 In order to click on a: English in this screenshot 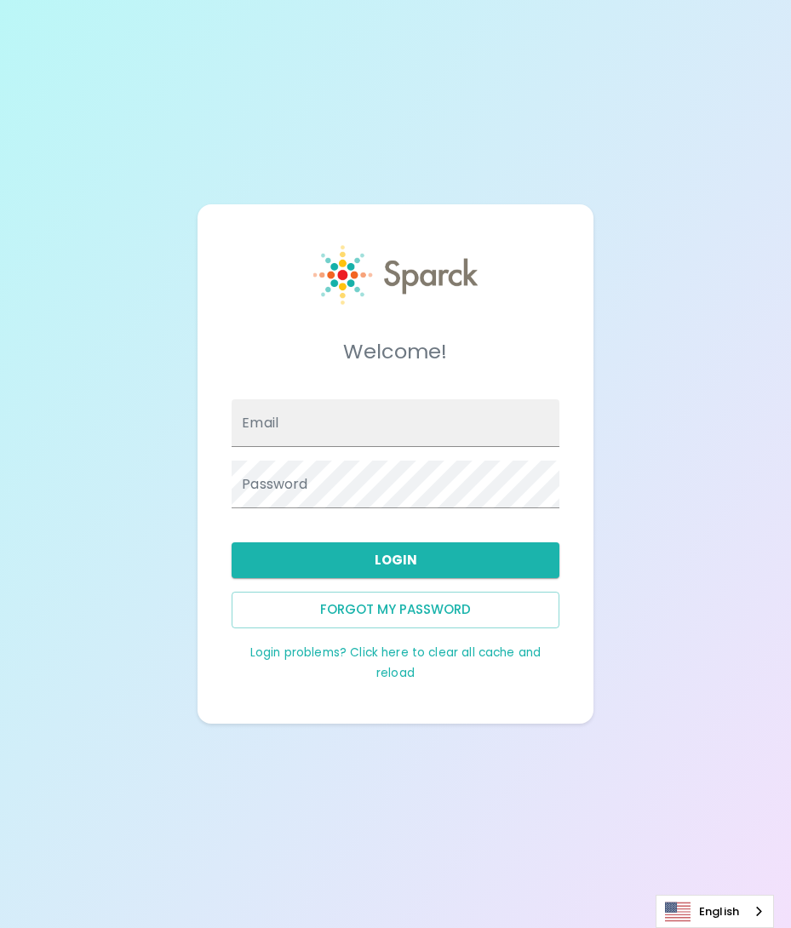, I will do `click(714, 911)`.